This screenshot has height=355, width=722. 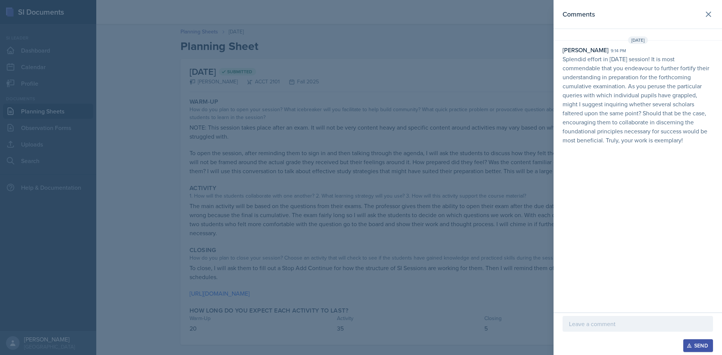 I want to click on button: Send, so click(x=698, y=346).